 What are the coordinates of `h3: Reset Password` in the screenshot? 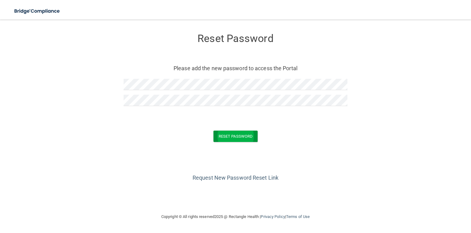 It's located at (235, 38).